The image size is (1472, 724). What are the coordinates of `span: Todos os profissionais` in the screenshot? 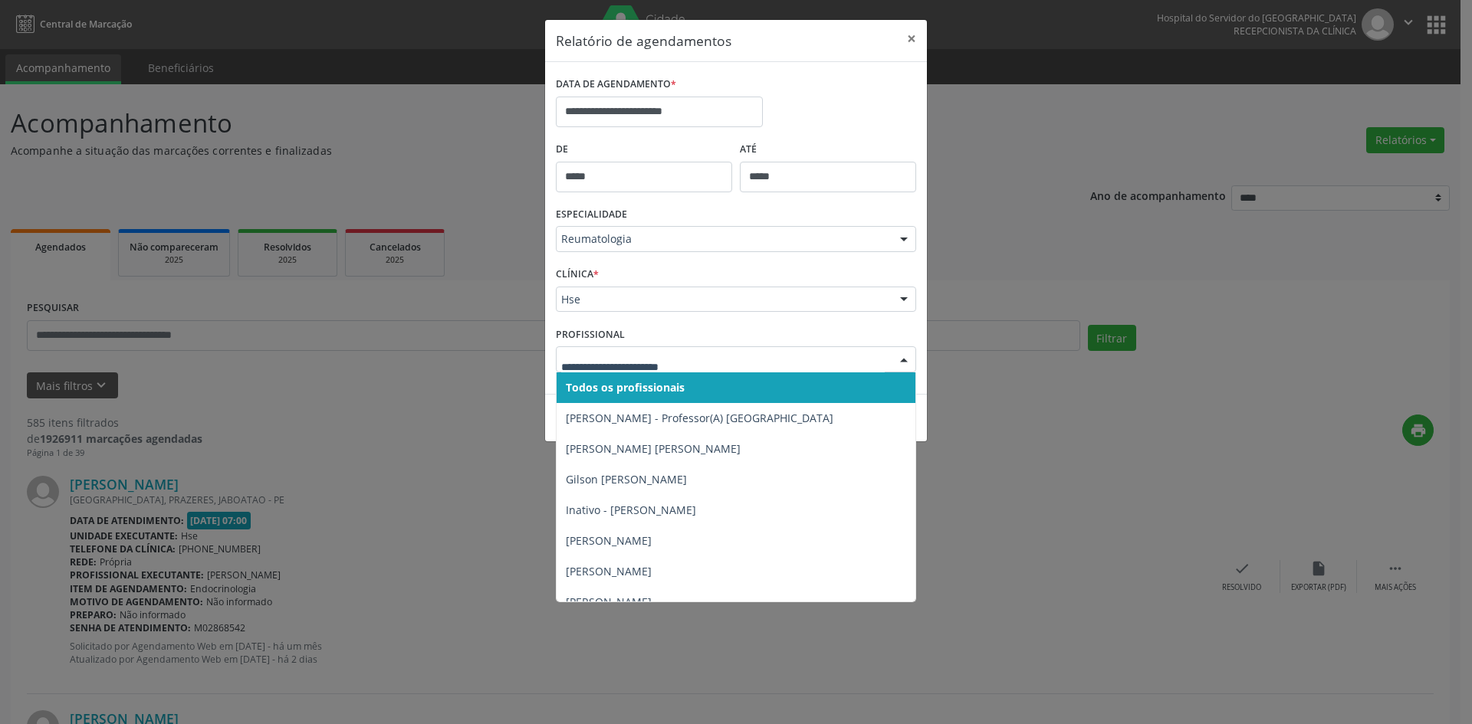 It's located at (625, 387).